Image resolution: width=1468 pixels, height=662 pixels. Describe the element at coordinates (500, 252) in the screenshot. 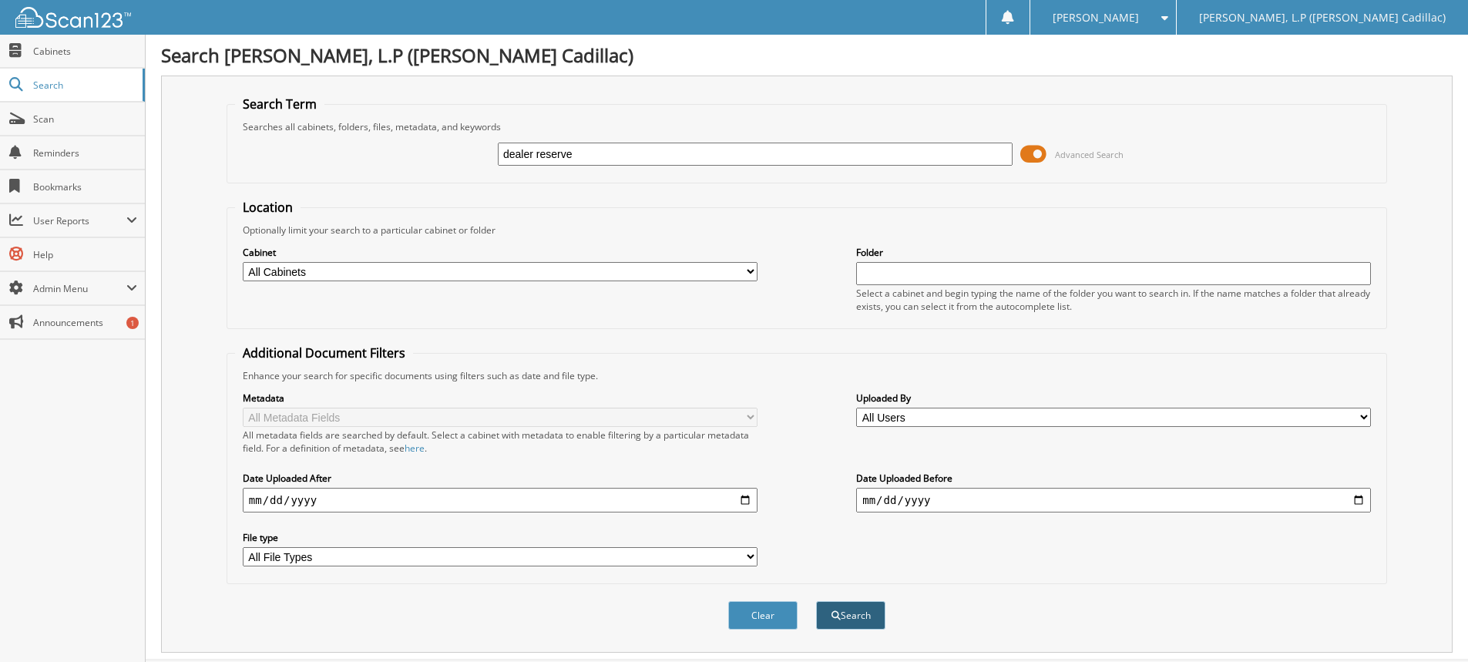

I see `label: Cabinet` at that location.